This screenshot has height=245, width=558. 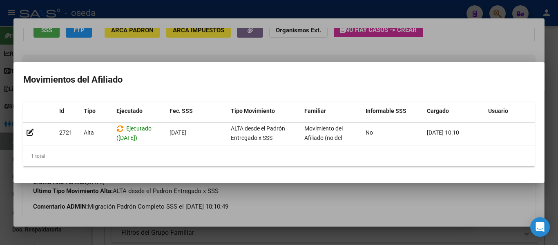 I want to click on span: ALTA desde el Padrón Entregado x SSS, so click(x=258, y=133).